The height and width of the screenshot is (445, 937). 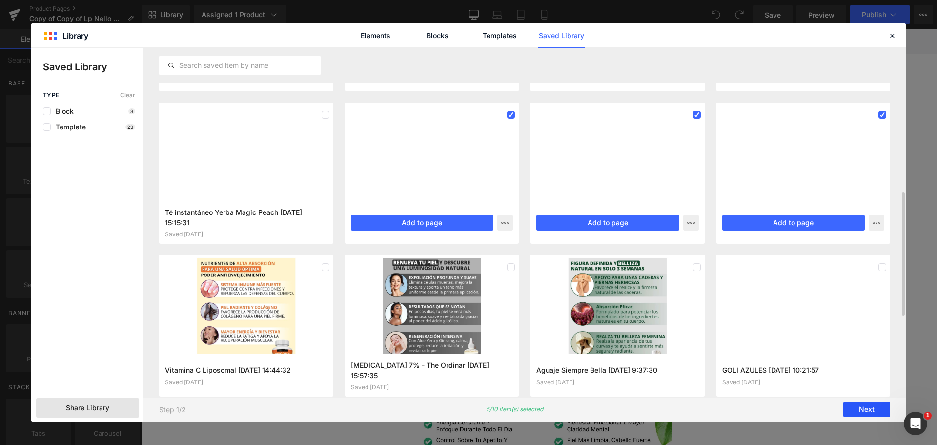 I want to click on span: Share Library, so click(x=87, y=408).